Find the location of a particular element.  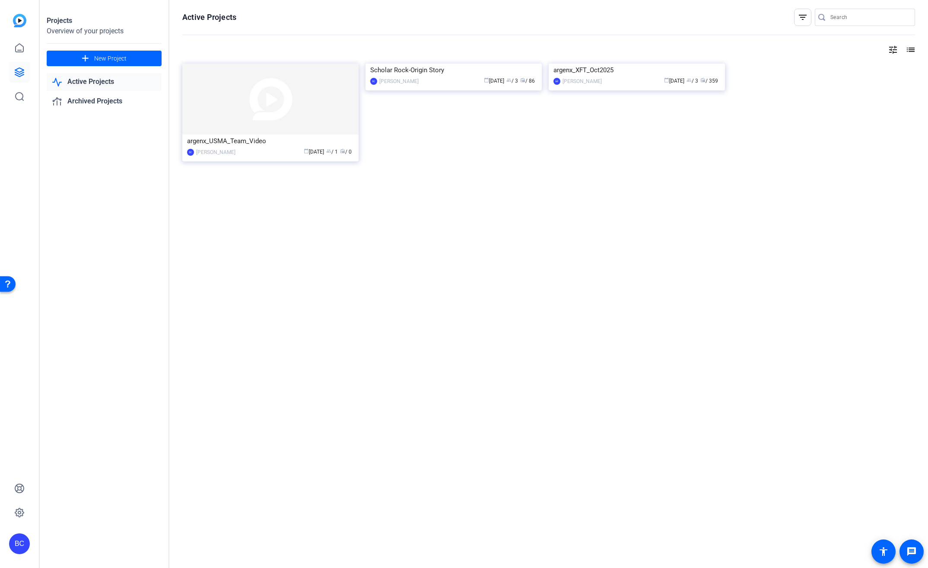

span: / 86 is located at coordinates (528, 81).